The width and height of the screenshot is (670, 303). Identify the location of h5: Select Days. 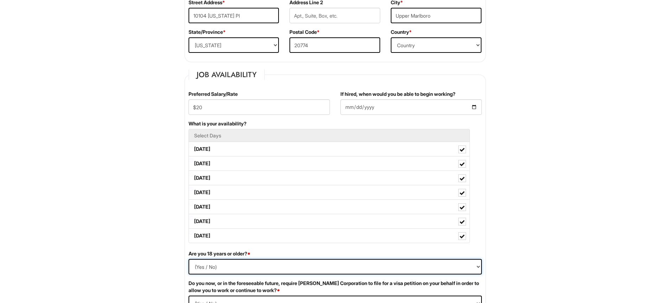
(329, 135).